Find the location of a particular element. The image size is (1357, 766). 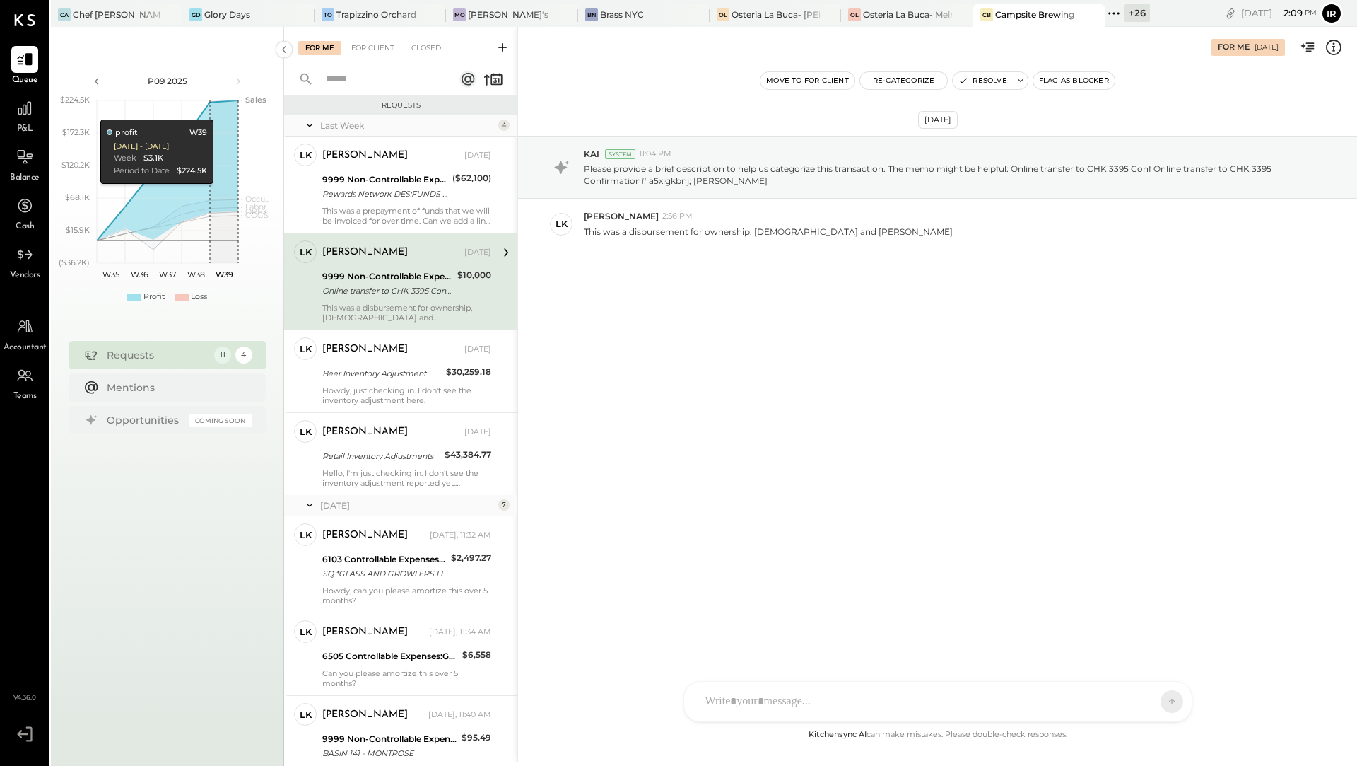

div: CB is located at coordinates (987, 15).